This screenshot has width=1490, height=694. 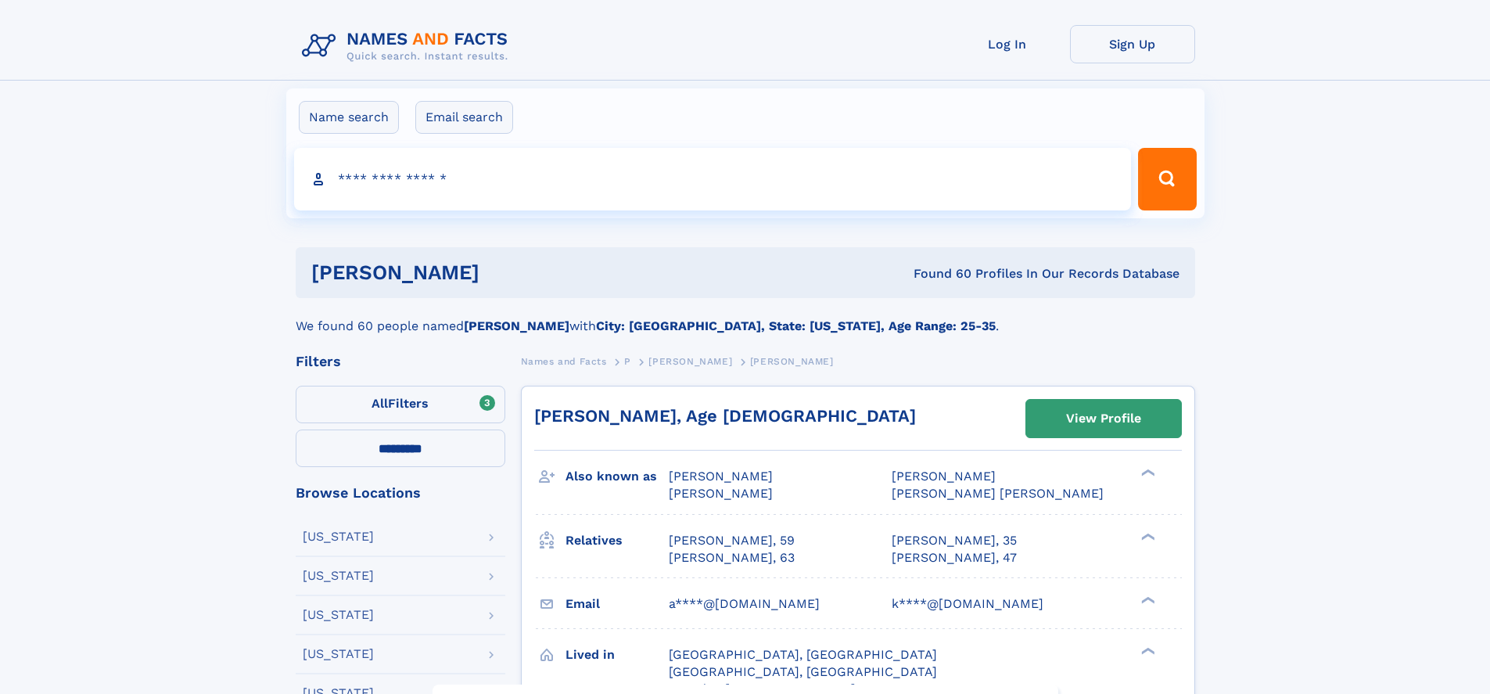 I want to click on a: Sign Up, so click(x=1132, y=44).